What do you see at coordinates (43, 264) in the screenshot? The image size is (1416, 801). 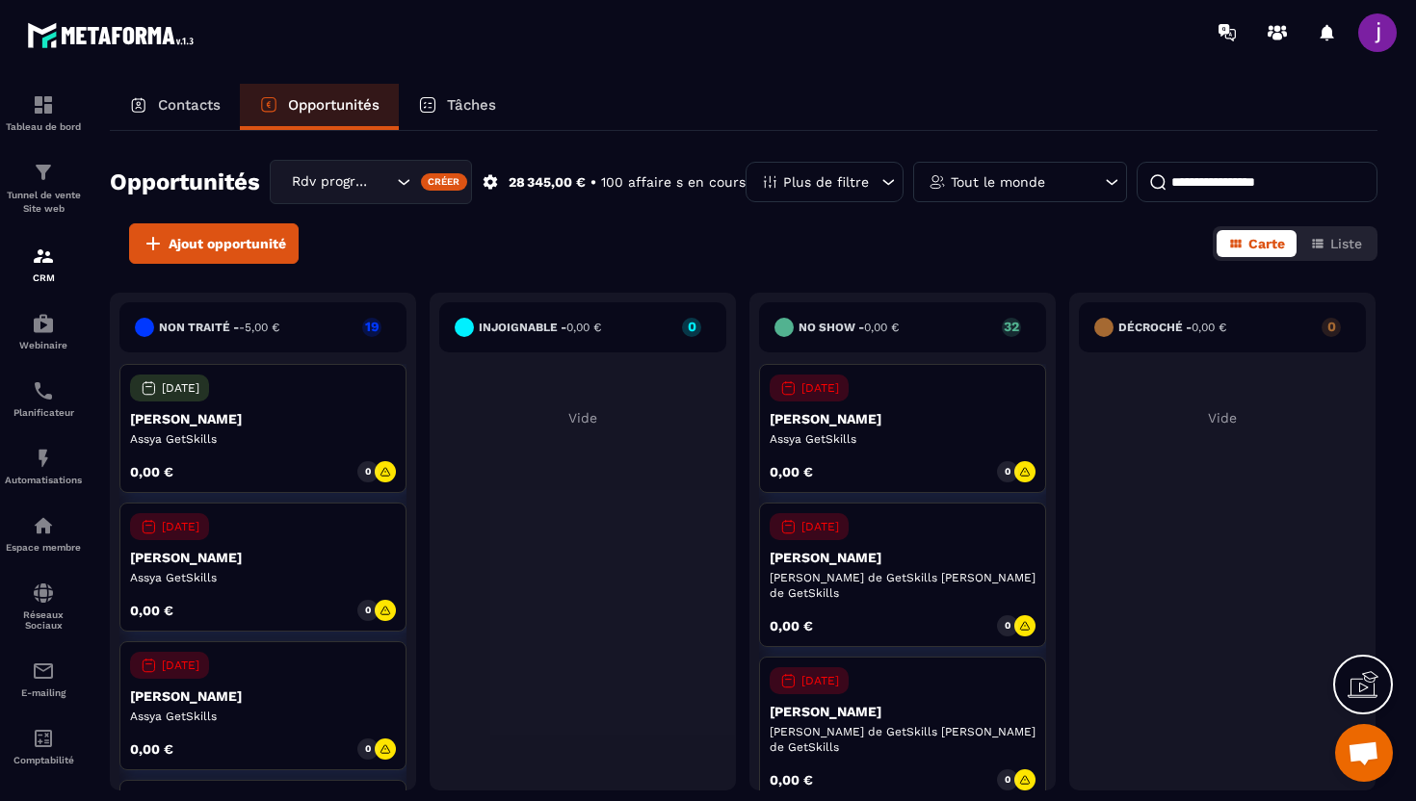 I see `a: formationformationCRM` at bounding box center [43, 264].